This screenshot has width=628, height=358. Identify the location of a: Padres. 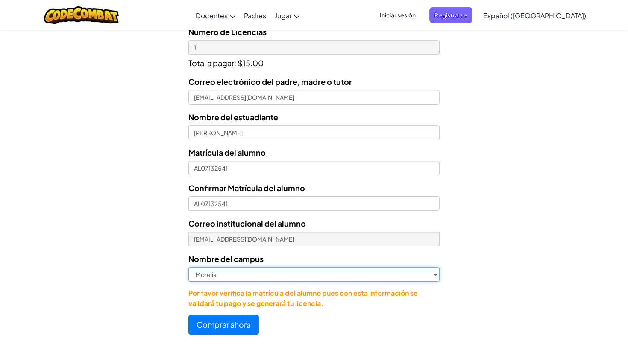
(255, 15).